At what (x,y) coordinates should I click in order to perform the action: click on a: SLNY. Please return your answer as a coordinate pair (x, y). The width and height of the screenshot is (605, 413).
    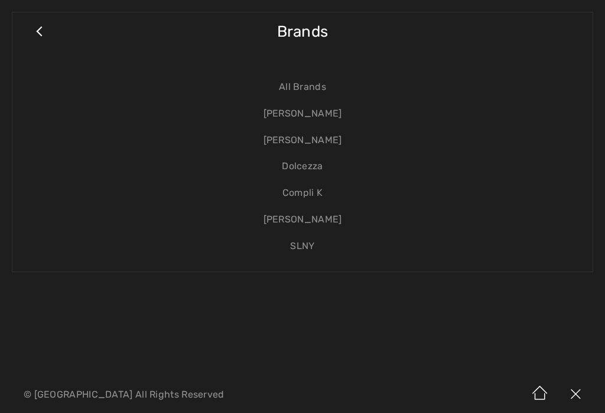
    Looking at the image, I should click on (303, 246).